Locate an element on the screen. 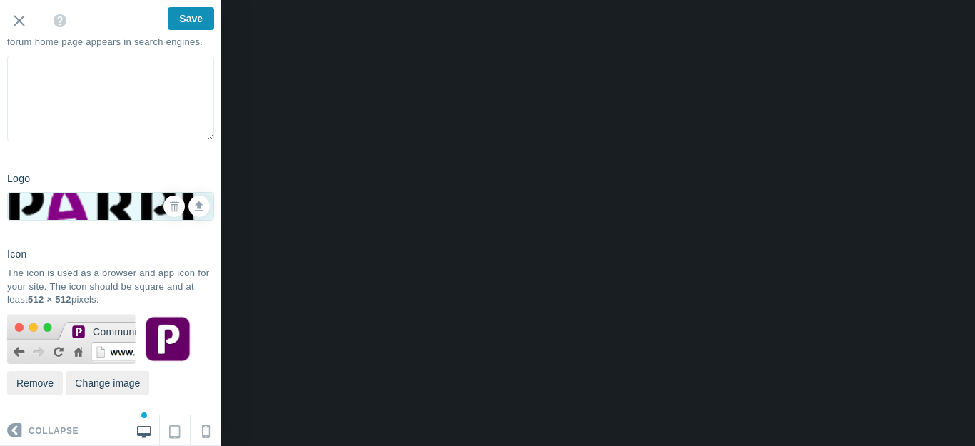 The width and height of the screenshot is (975, 446). b: 512 × 512 is located at coordinates (49, 299).